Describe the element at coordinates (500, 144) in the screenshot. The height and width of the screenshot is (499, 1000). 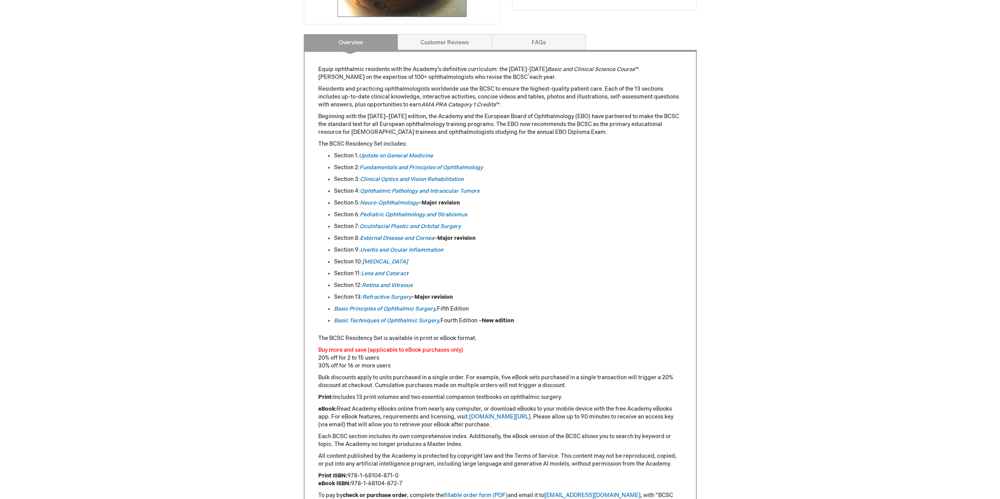
I see `p: The BCSC Residency Set includes:` at that location.